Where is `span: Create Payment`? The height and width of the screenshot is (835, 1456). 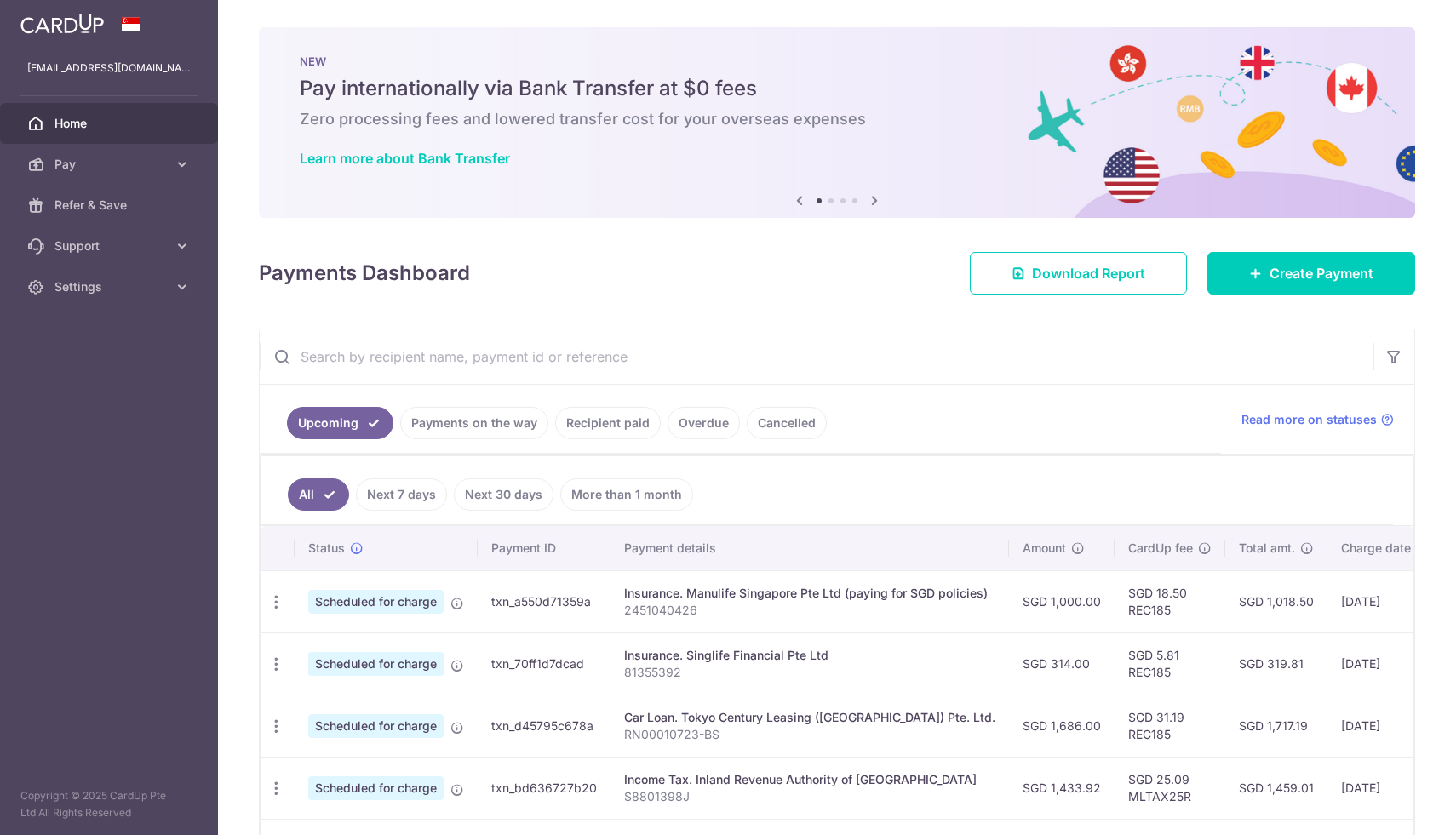 span: Create Payment is located at coordinates (1321, 274).